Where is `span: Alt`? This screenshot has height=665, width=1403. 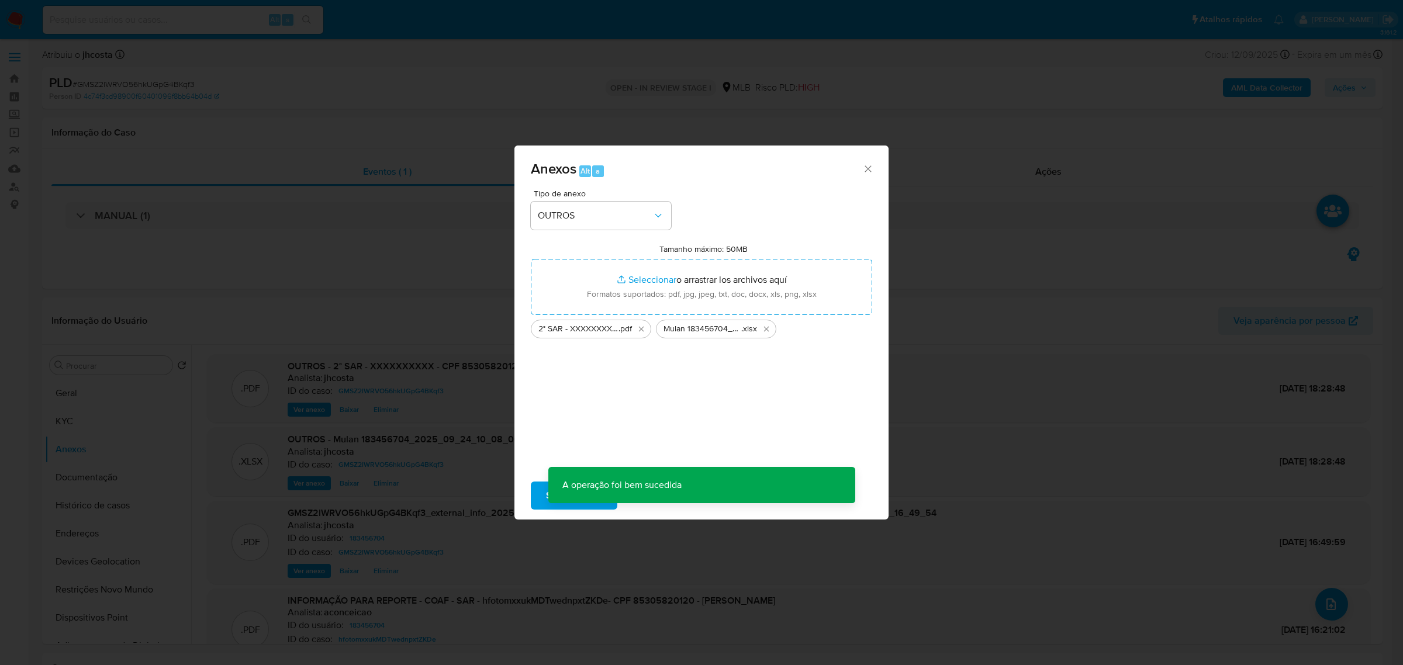 span: Alt is located at coordinates (585, 171).